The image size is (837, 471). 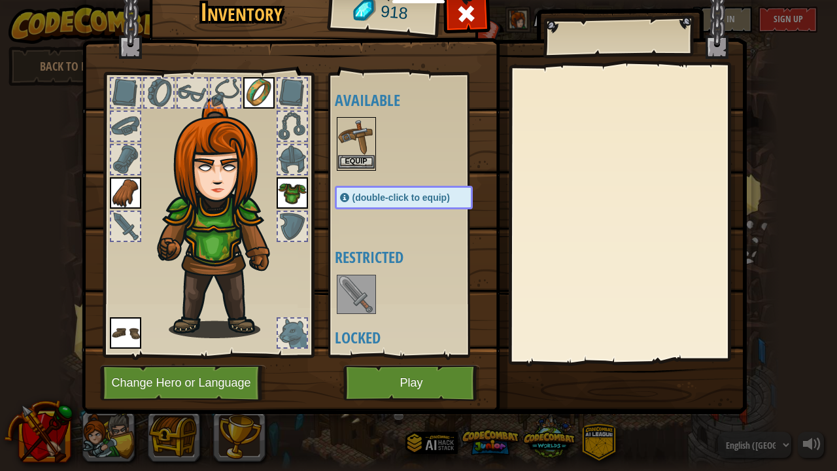 I want to click on span: (double-click to equip), so click(x=401, y=197).